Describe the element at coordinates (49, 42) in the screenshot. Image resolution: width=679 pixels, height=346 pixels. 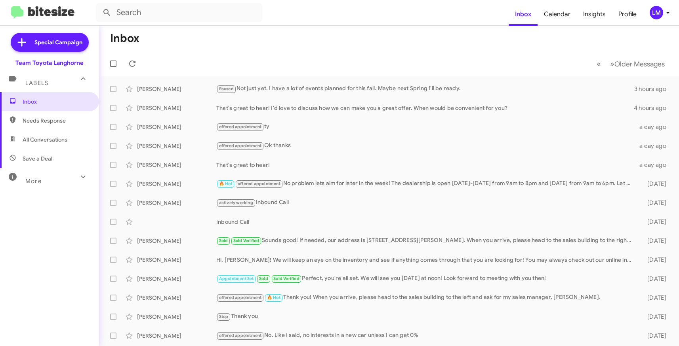
I see `a: Special Campaign` at that location.